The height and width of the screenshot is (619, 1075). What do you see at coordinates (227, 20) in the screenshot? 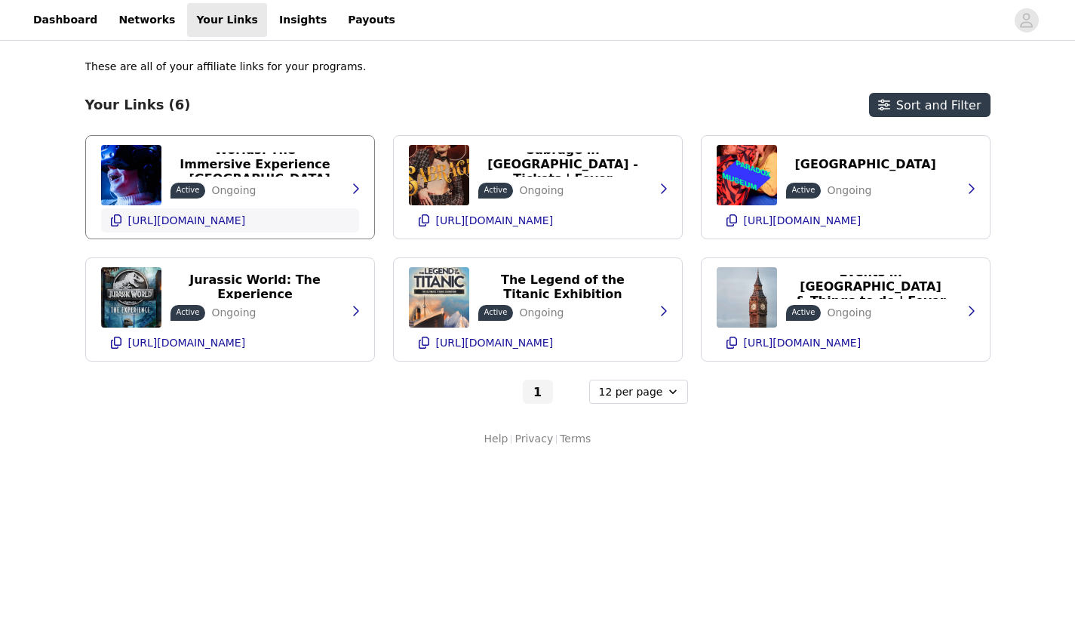
I see `a: Your Links` at bounding box center [227, 20].